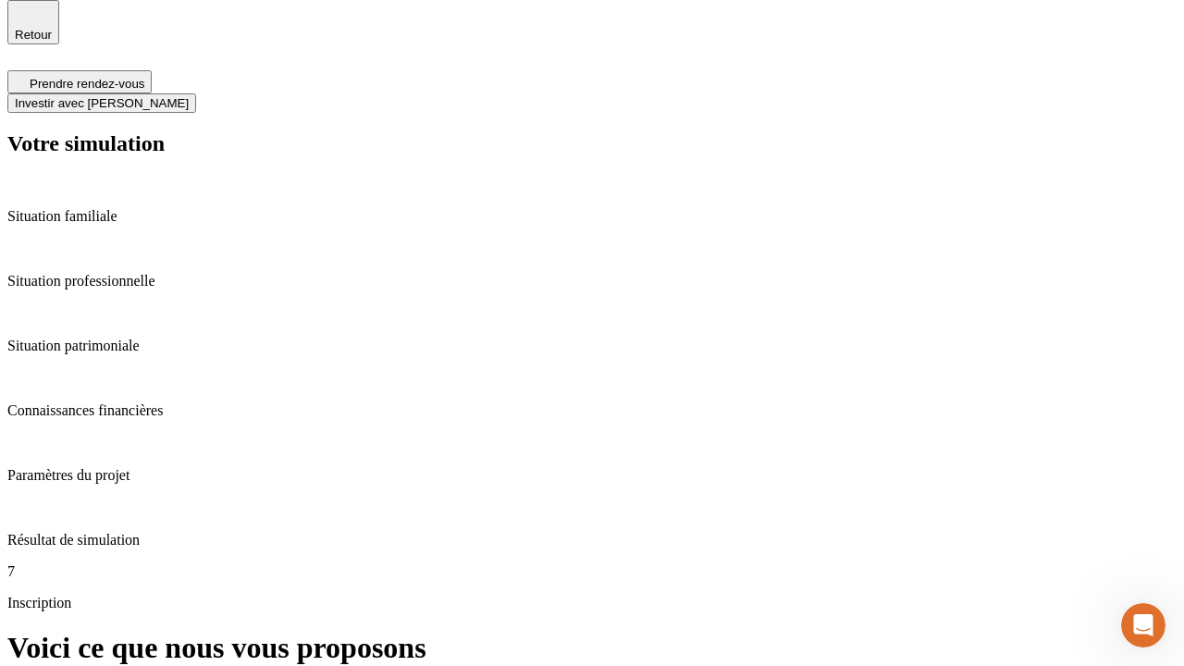 The image size is (1184, 666). Describe the element at coordinates (592, 572) in the screenshot. I see `p: 7` at that location.